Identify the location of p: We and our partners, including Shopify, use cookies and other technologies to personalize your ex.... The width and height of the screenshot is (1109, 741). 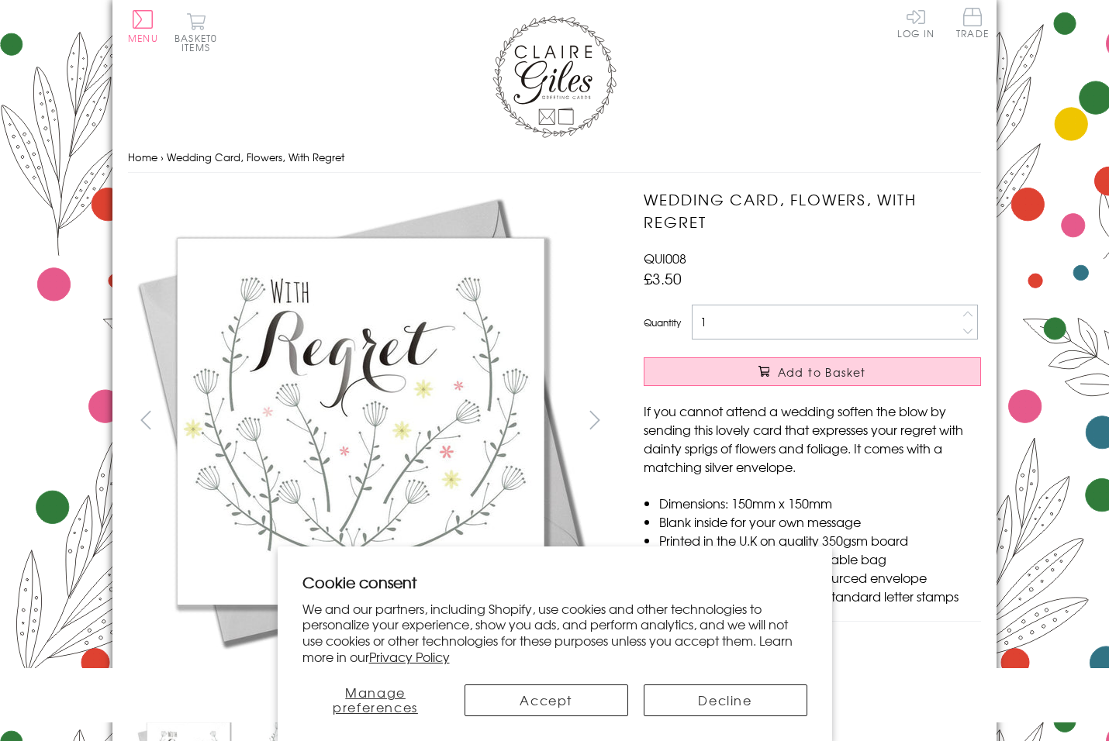
(555, 633).